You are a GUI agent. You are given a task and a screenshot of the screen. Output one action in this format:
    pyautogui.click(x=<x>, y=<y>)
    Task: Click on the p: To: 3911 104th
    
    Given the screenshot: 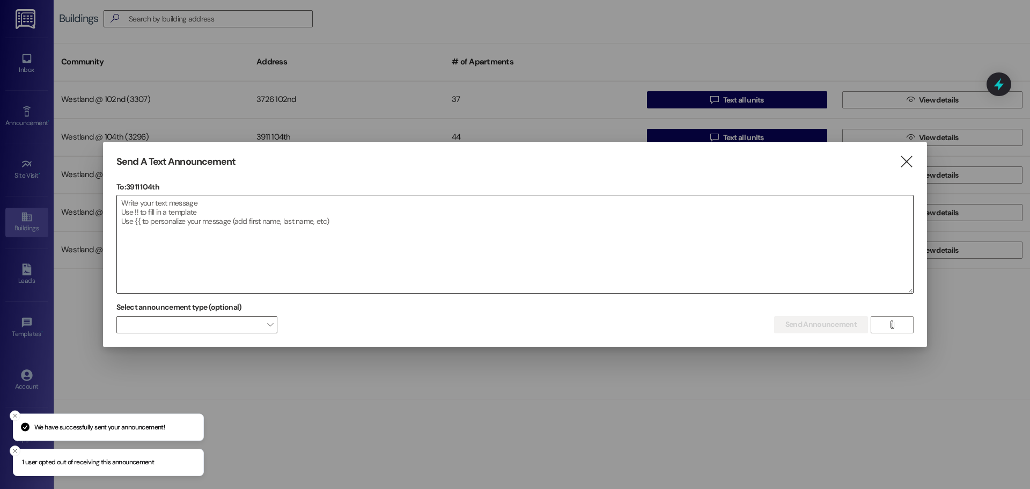 What is the action you would take?
    pyautogui.click(x=515, y=187)
    